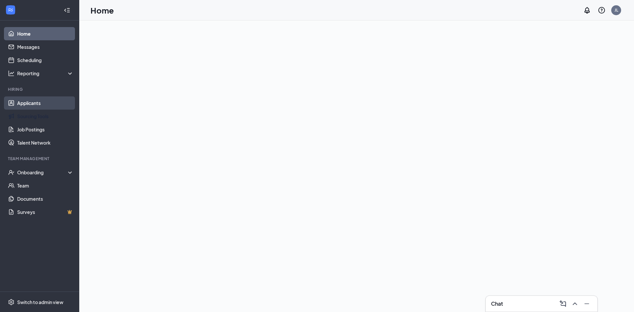 Image resolution: width=634 pixels, height=312 pixels. Describe the element at coordinates (11, 73) in the screenshot. I see `svg: Analysis` at that location.